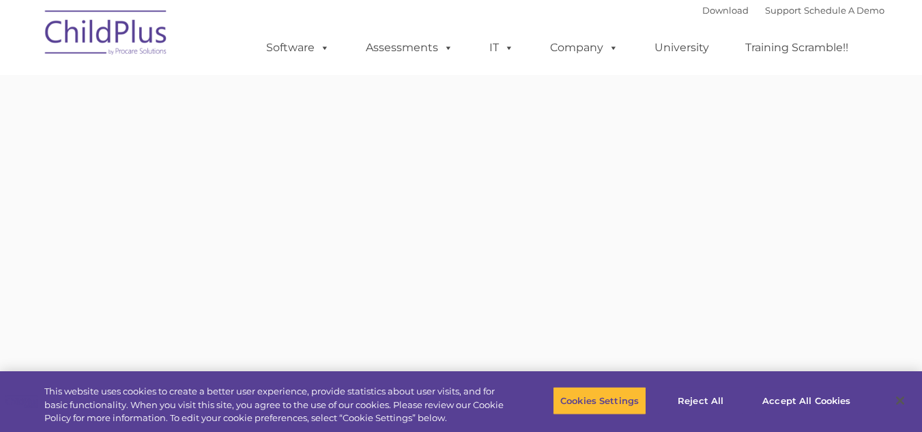 The width and height of the screenshot is (922, 432). What do you see at coordinates (106, 35) in the screenshot?
I see `img: ChildPlus by Procare Solutions` at bounding box center [106, 35].